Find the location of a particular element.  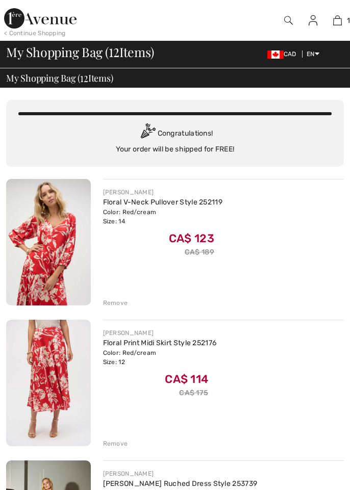

span: CA$ 114 is located at coordinates (186, 378).